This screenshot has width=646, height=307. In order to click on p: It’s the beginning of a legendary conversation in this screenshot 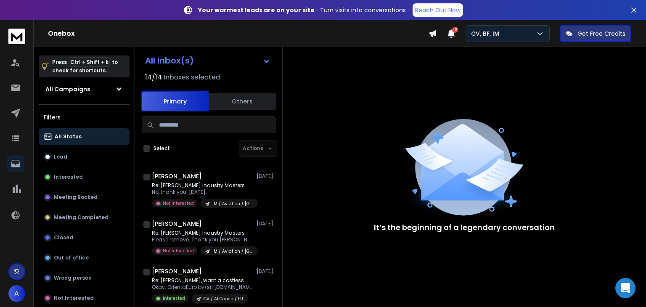, I will do `click(464, 227)`.